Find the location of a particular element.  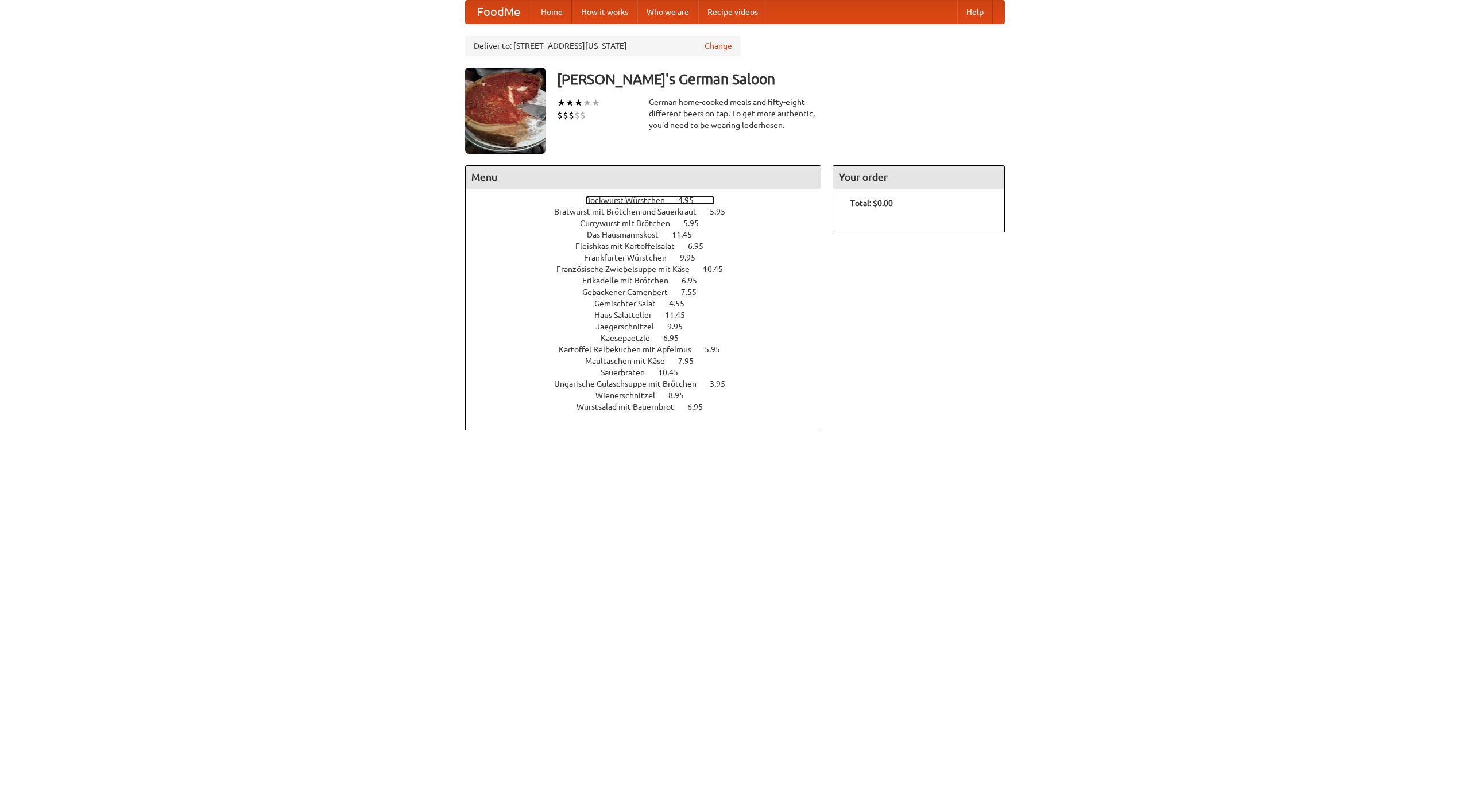

a: How it works is located at coordinates (604, 12).